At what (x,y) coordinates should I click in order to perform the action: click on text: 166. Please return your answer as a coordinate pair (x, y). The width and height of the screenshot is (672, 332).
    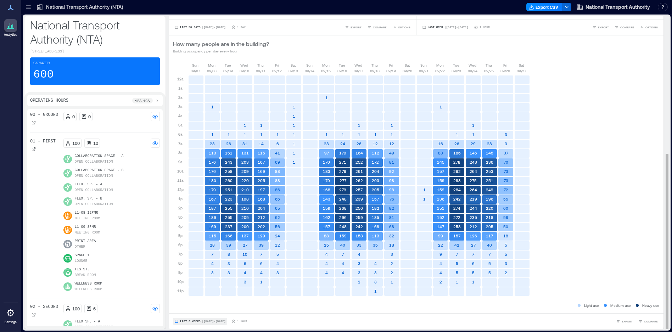
    Looking at the image, I should click on (228, 236).